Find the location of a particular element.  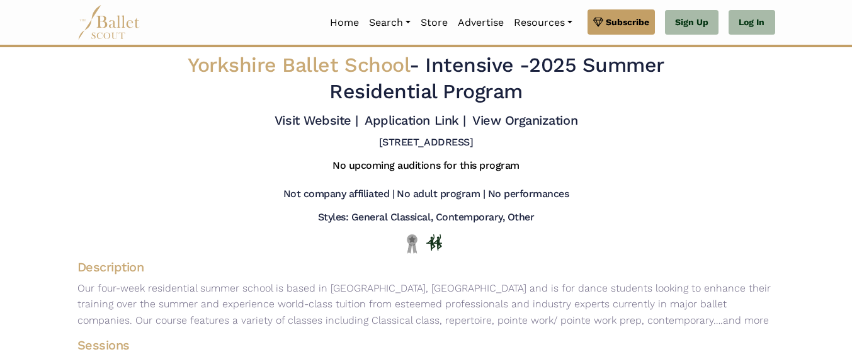

span: Intensive - is located at coordinates (477, 65).